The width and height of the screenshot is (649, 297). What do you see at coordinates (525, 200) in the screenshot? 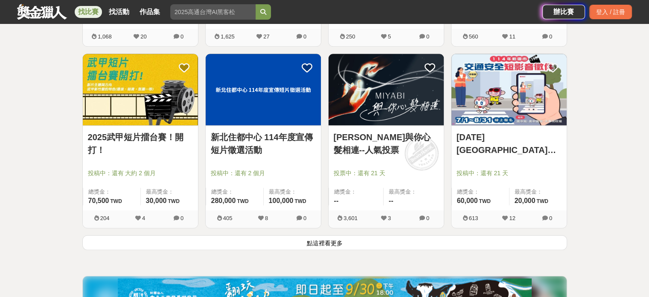
I see `span: 20,000` at bounding box center [525, 200].